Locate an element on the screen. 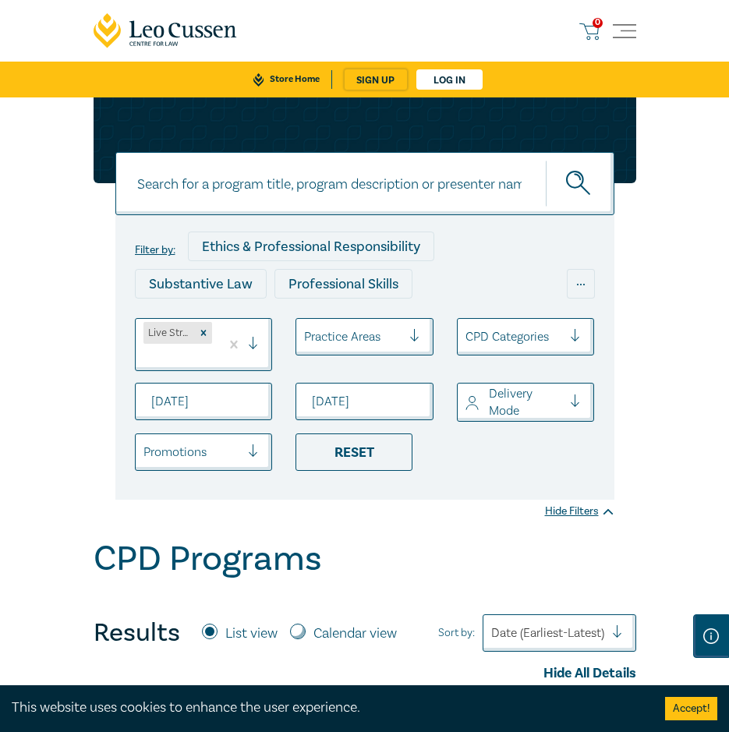  button: Toggle navigation is located at coordinates (625, 31).